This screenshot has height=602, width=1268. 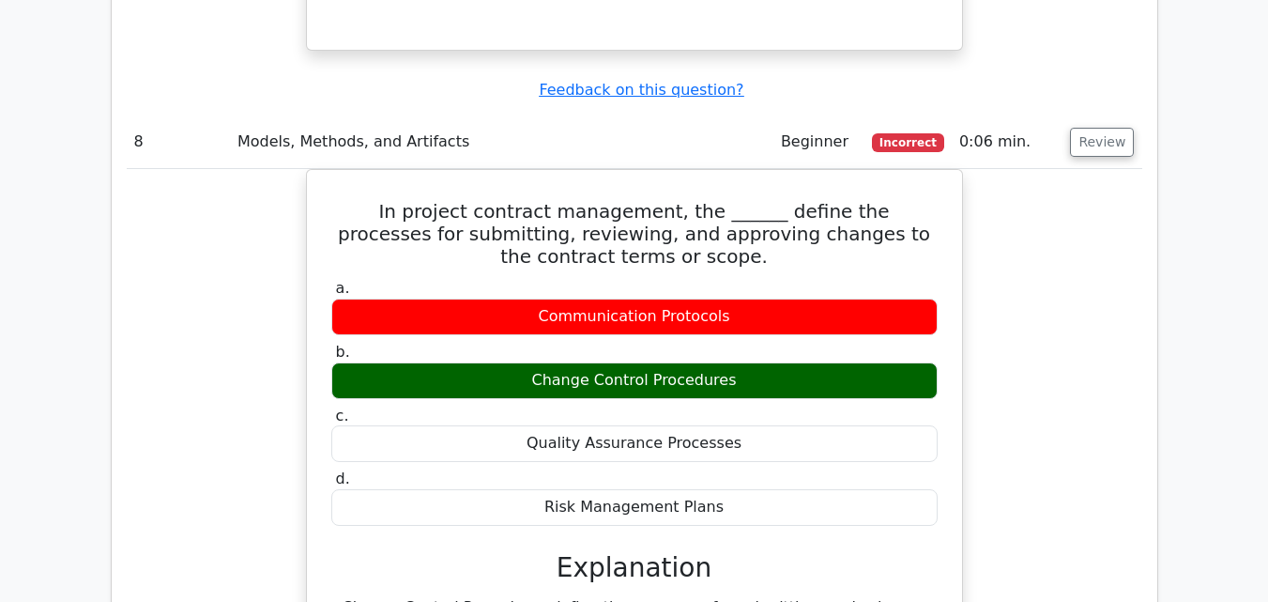 What do you see at coordinates (634, 380) in the screenshot?
I see `div: Change Control Procedures` at bounding box center [634, 380].